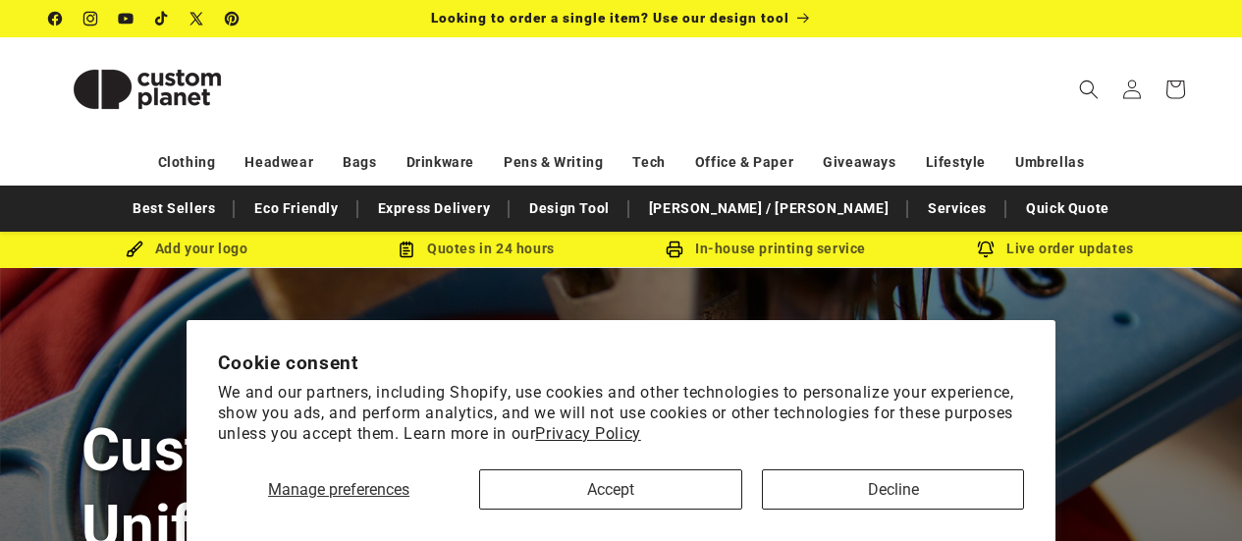 Image resolution: width=1242 pixels, height=541 pixels. Describe the element at coordinates (570, 208) in the screenshot. I see `a: Design Tool` at that location.